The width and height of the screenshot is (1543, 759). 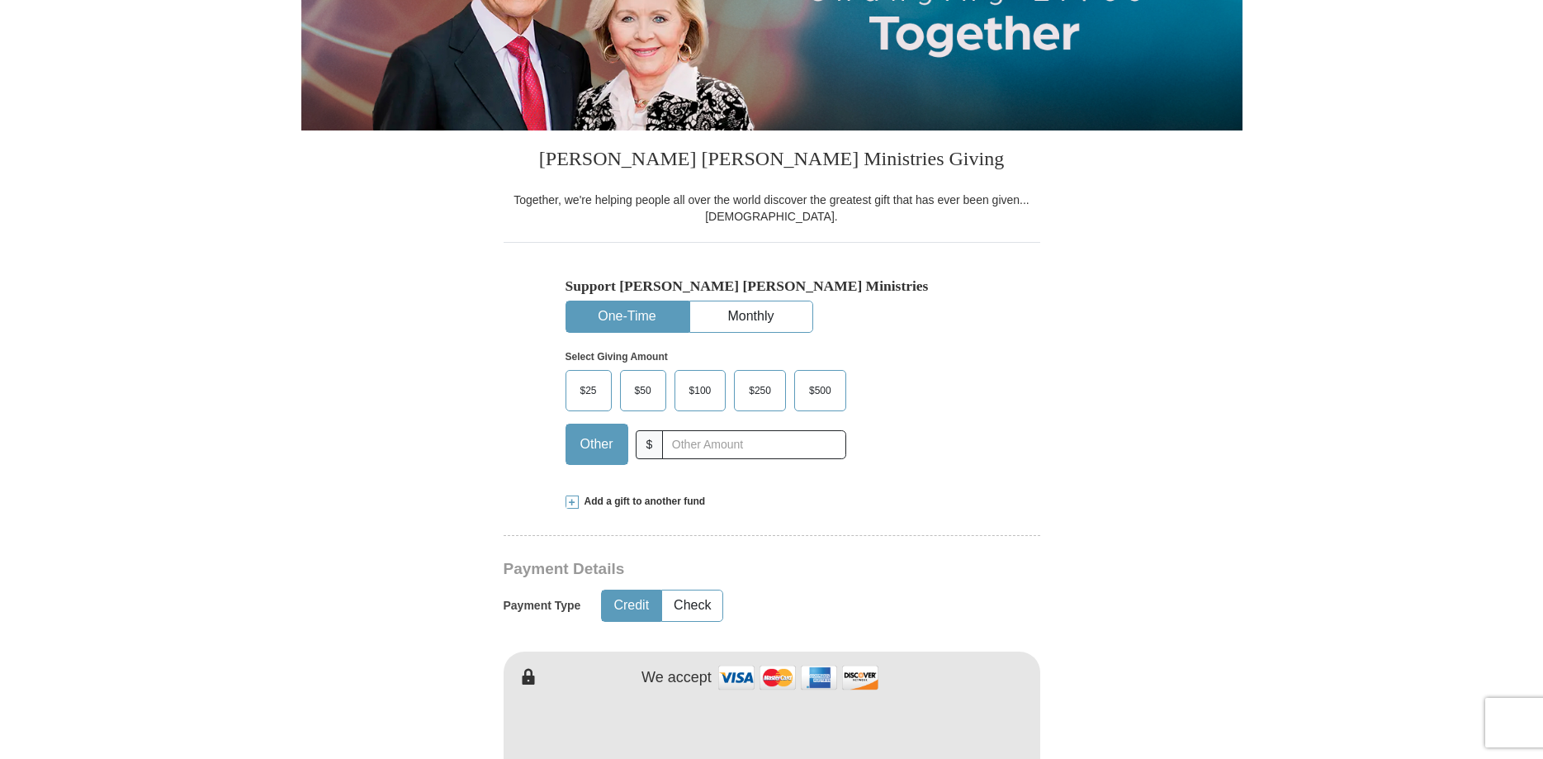 I want to click on span: $50, so click(x=643, y=391).